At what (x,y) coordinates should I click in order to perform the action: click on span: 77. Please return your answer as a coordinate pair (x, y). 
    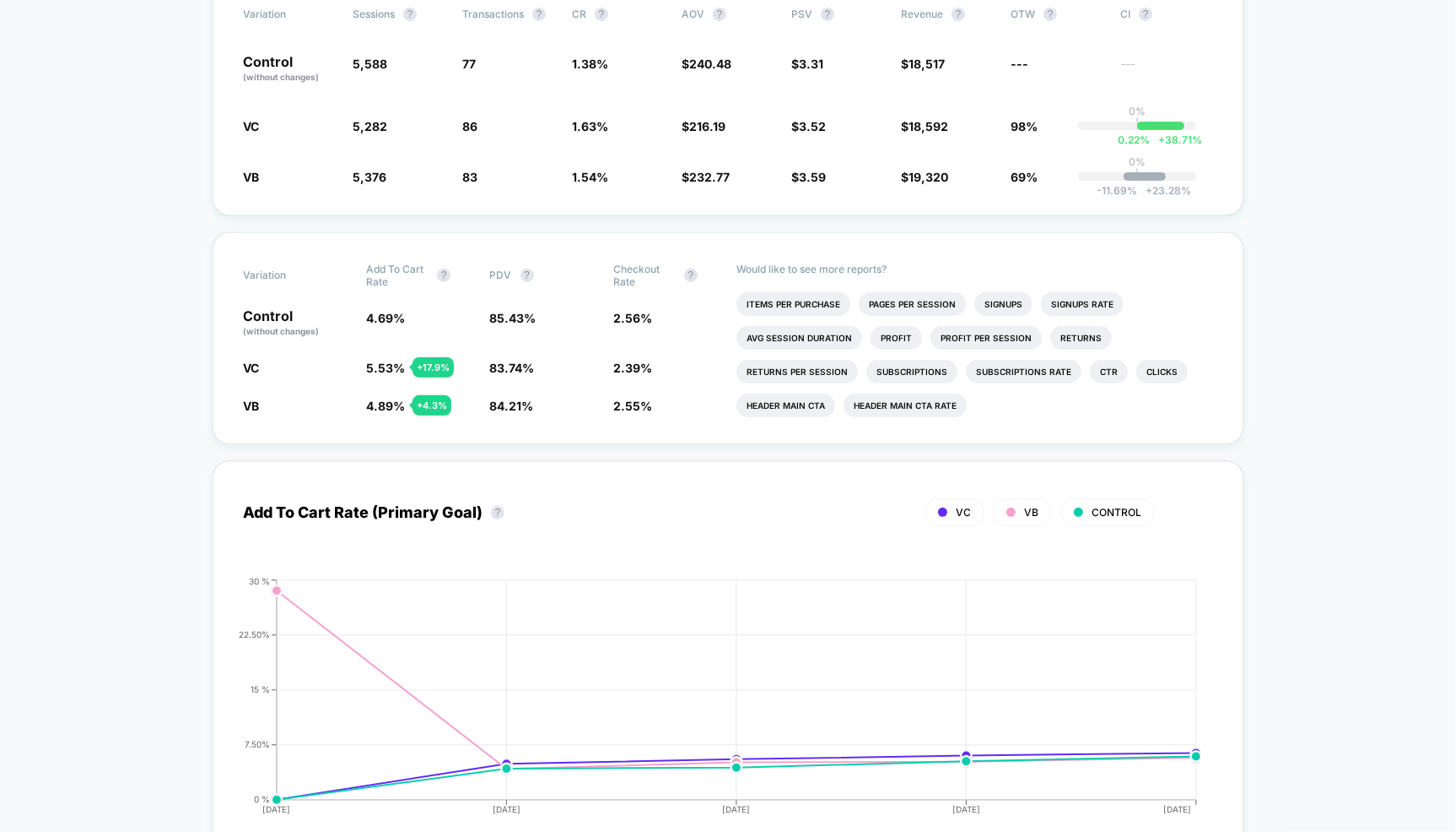
    Looking at the image, I should click on (469, 64).